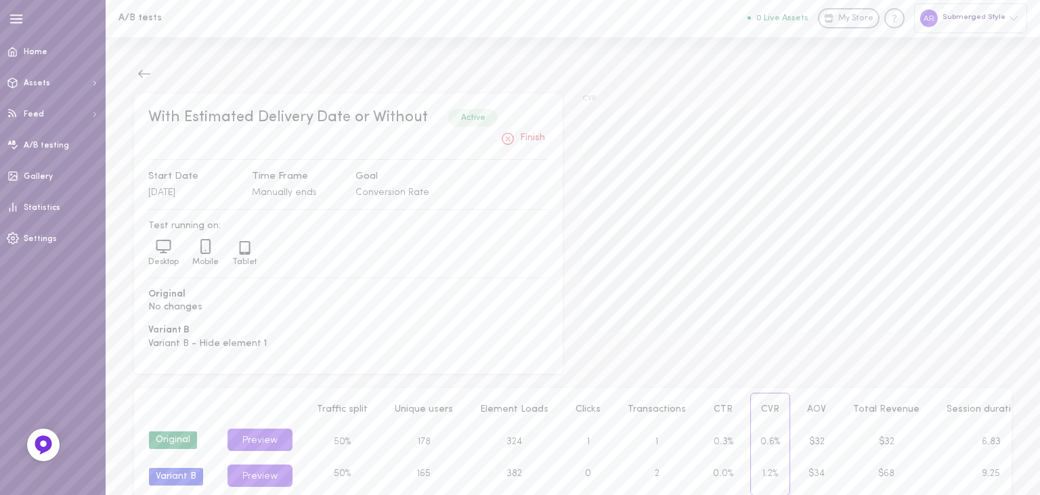 This screenshot has width=1040, height=495. I want to click on span: Element Loads, so click(514, 409).